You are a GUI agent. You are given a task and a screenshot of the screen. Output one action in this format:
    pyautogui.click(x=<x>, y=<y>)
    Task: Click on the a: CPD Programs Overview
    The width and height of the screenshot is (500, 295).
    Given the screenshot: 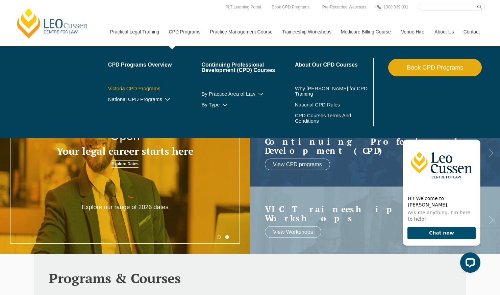 What is the action you would take?
    pyautogui.click(x=155, y=65)
    